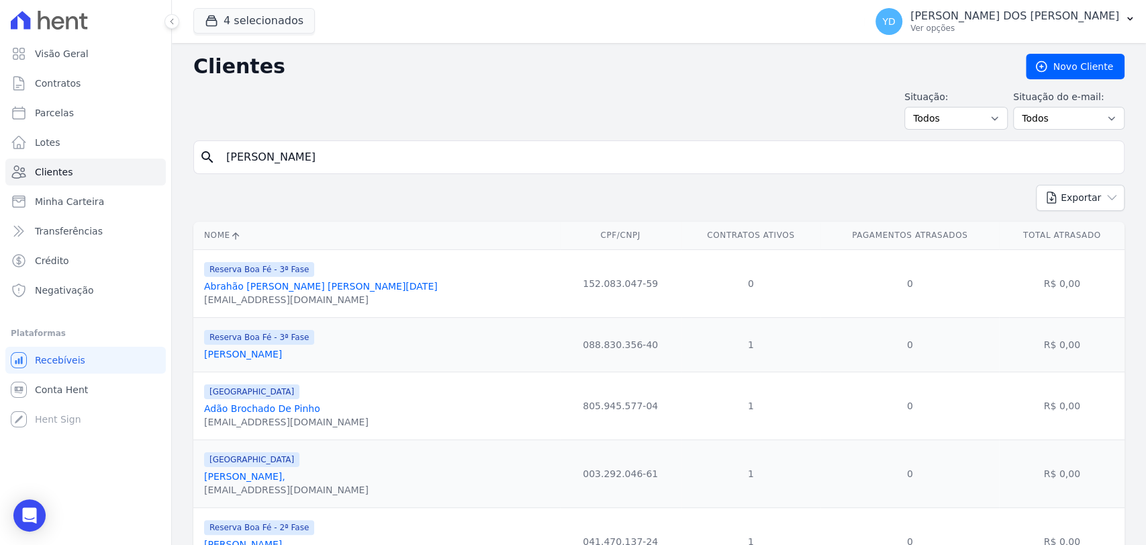 The width and height of the screenshot is (1146, 545). What do you see at coordinates (599, 66) in the screenshot?
I see `h2: Clientes` at bounding box center [599, 66].